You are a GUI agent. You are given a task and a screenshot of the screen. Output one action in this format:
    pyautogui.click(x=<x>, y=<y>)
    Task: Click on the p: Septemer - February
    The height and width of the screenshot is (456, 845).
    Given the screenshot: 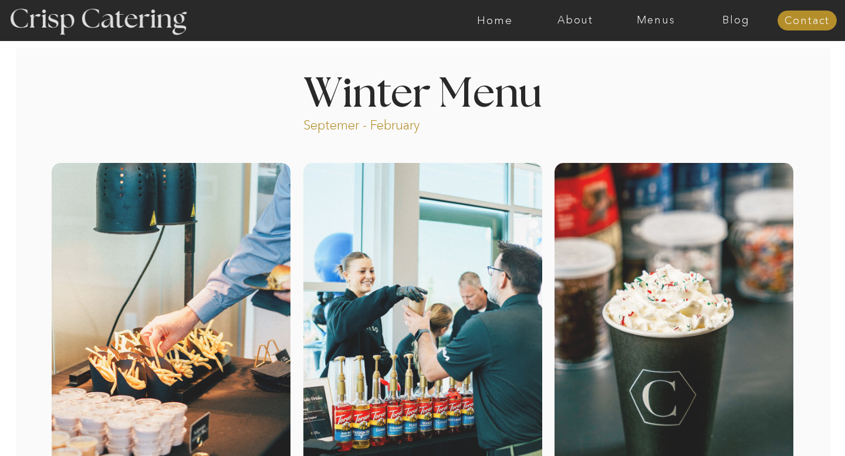 What is the action you would take?
    pyautogui.click(x=384, y=123)
    